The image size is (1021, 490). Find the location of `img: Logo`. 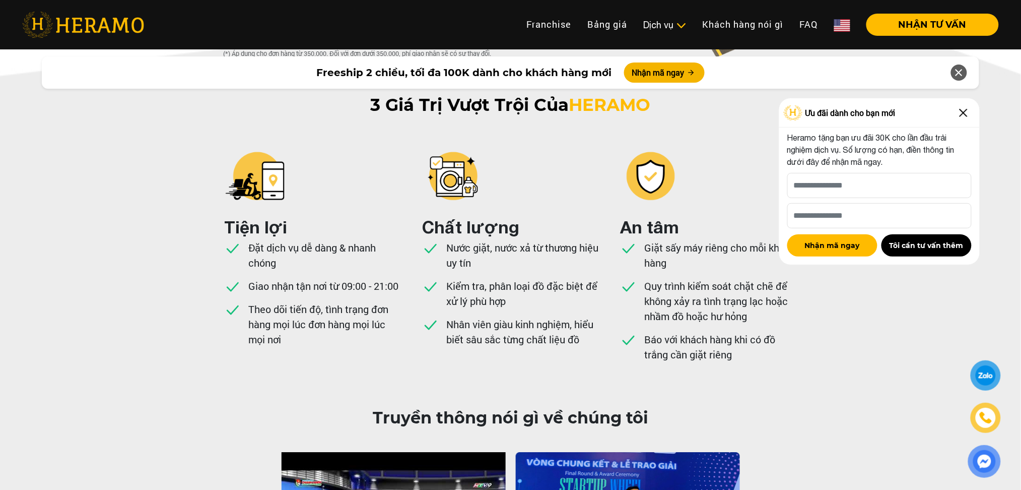

img: Logo is located at coordinates (793, 113).